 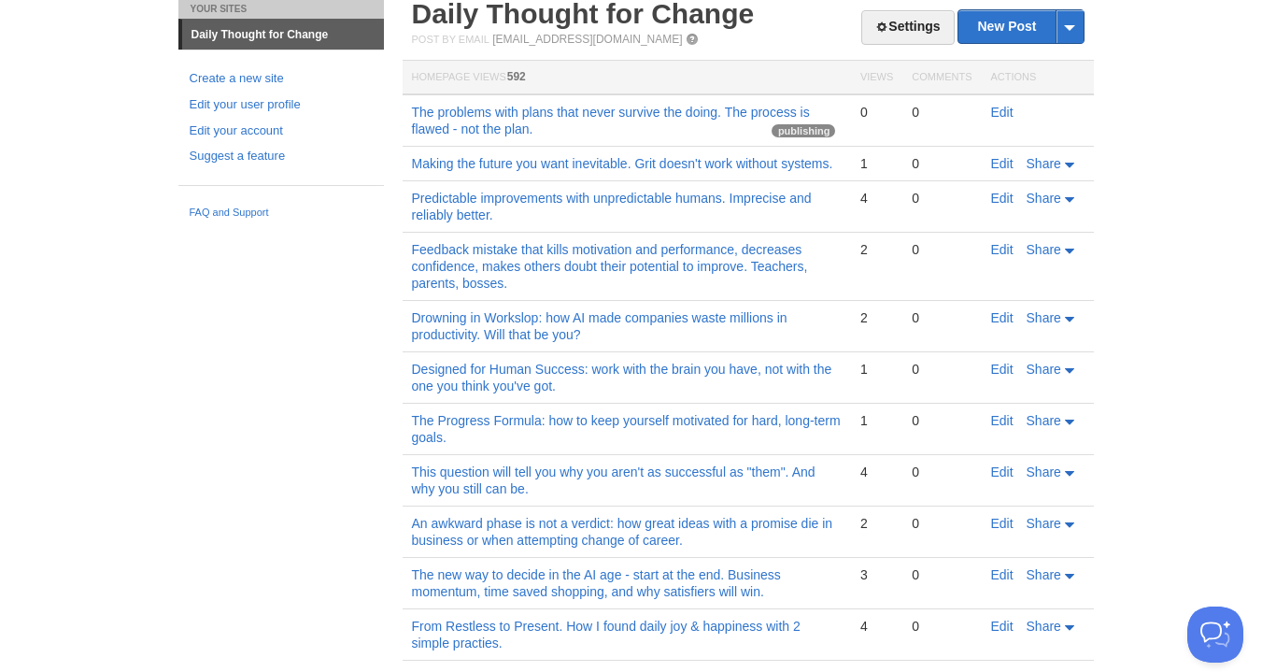 I want to click on a: Feedback mistake that kills motivation and performance, decreases confidence, makes others doubt ..., so click(x=610, y=266).